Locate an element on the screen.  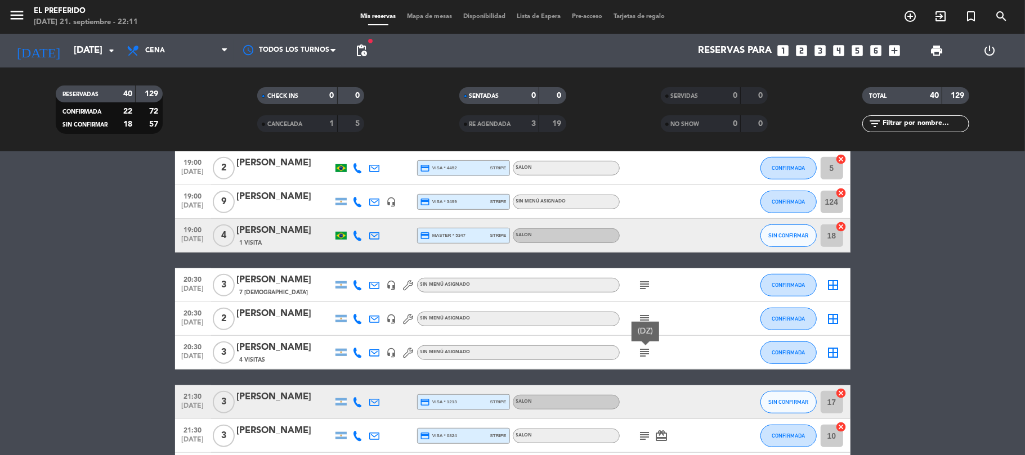
span: SENTADAS is located at coordinates (484, 96).